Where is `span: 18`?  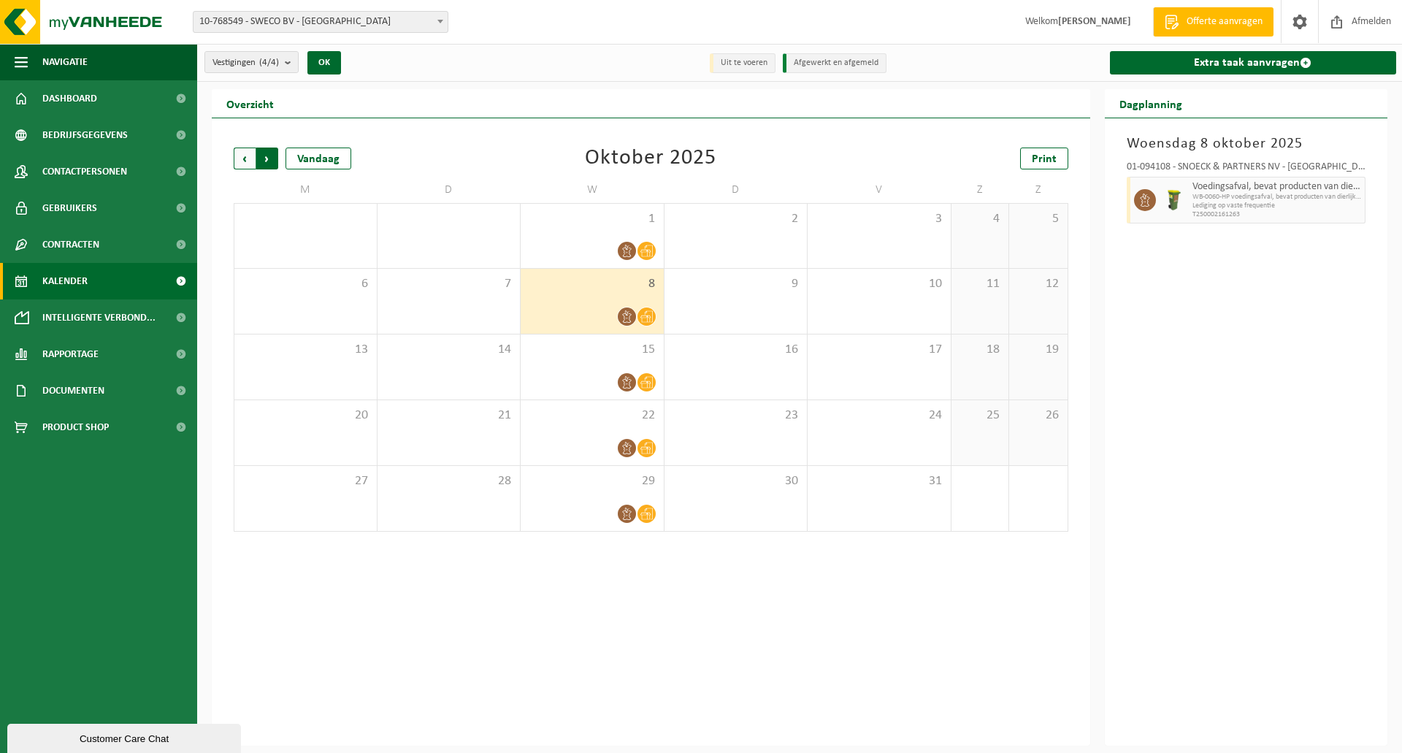
span: 18 is located at coordinates (980, 350).